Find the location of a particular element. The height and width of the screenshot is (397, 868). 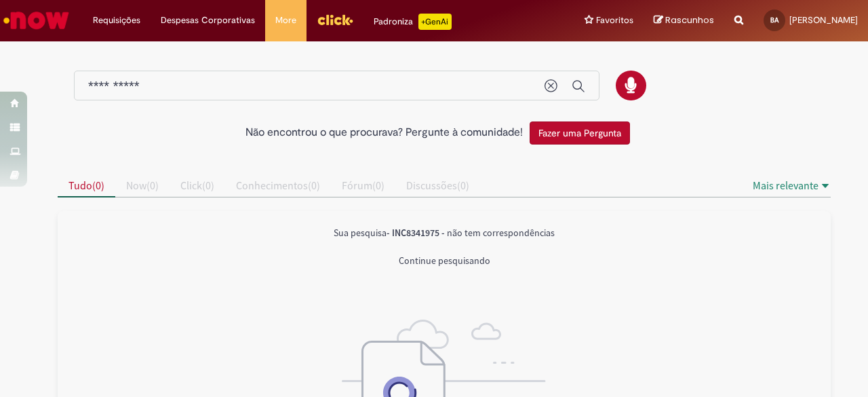

span: Despesas Corporativas is located at coordinates (207, 20).